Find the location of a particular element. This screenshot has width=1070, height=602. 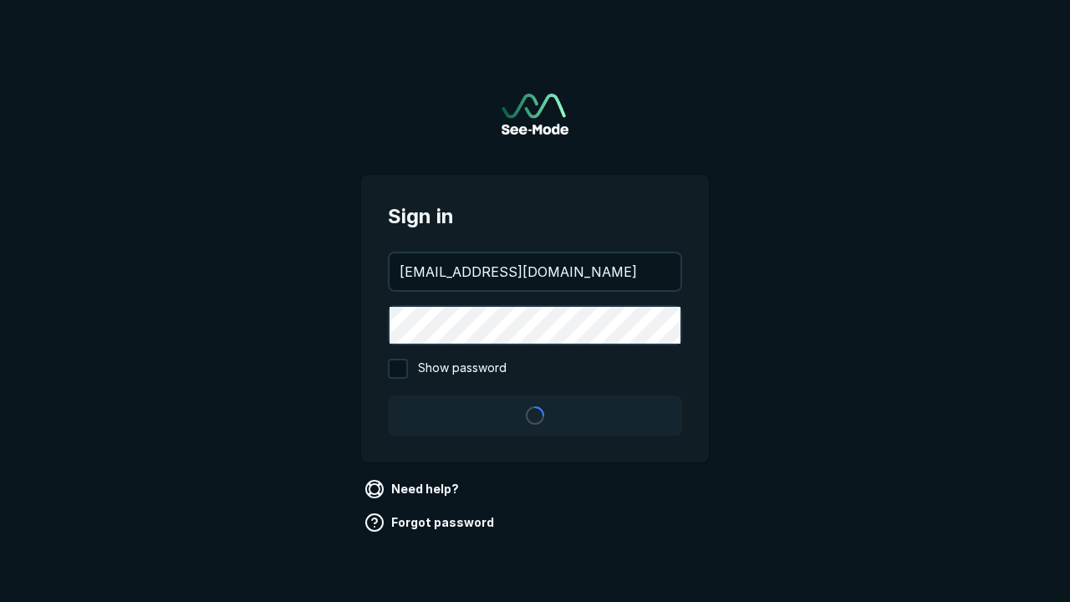

a: Need help? is located at coordinates (413, 489).